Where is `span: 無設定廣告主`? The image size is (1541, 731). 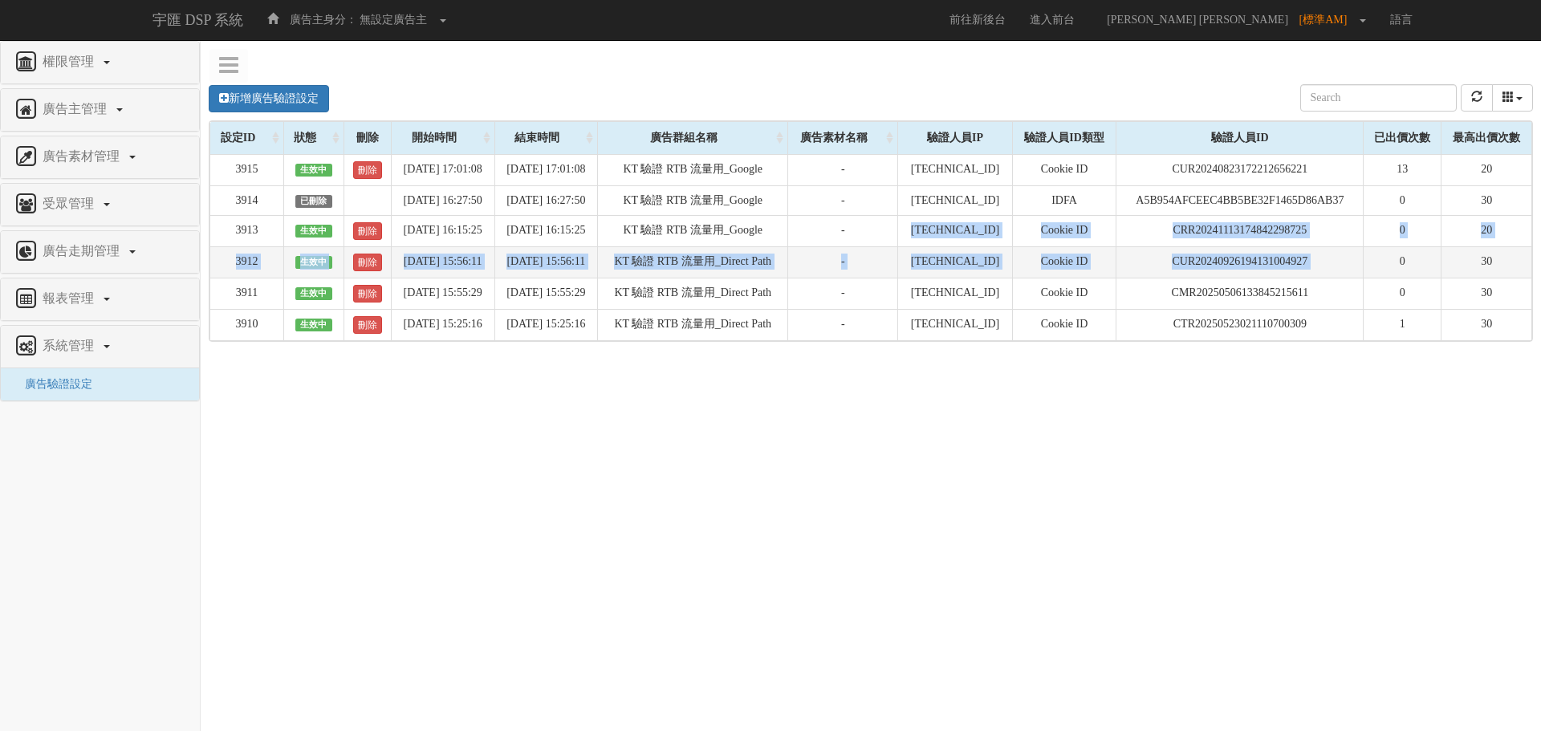 span: 無設定廣告主 is located at coordinates (393, 19).